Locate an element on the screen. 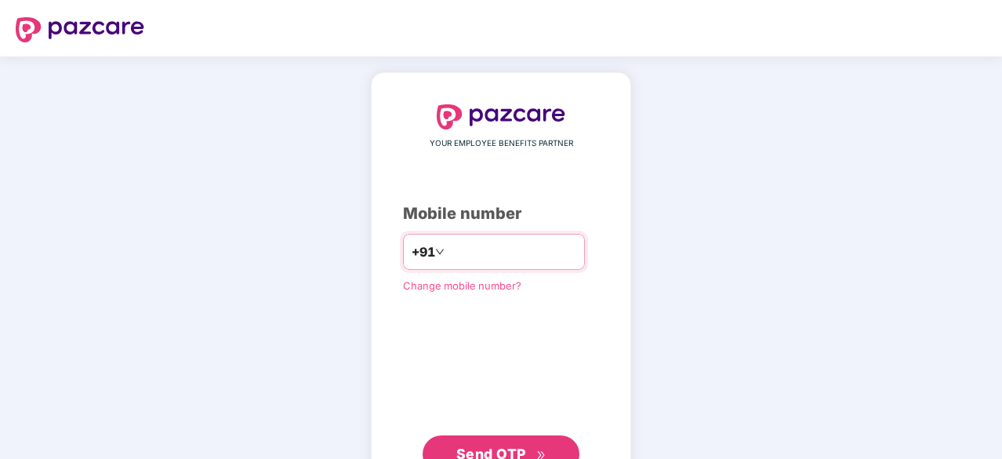 The height and width of the screenshot is (459, 1002). div: Mobile number is located at coordinates (501, 213).